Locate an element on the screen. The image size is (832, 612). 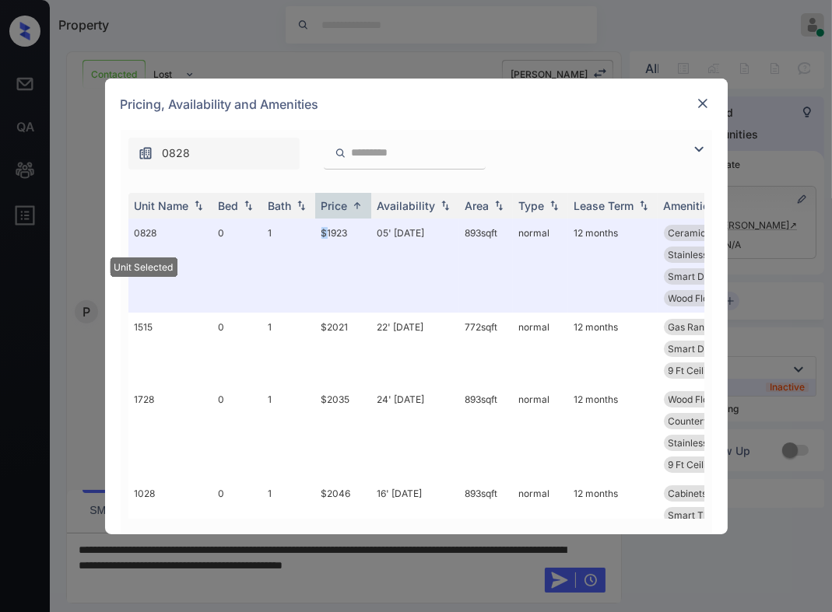
div: Type is located at coordinates (531, 205).